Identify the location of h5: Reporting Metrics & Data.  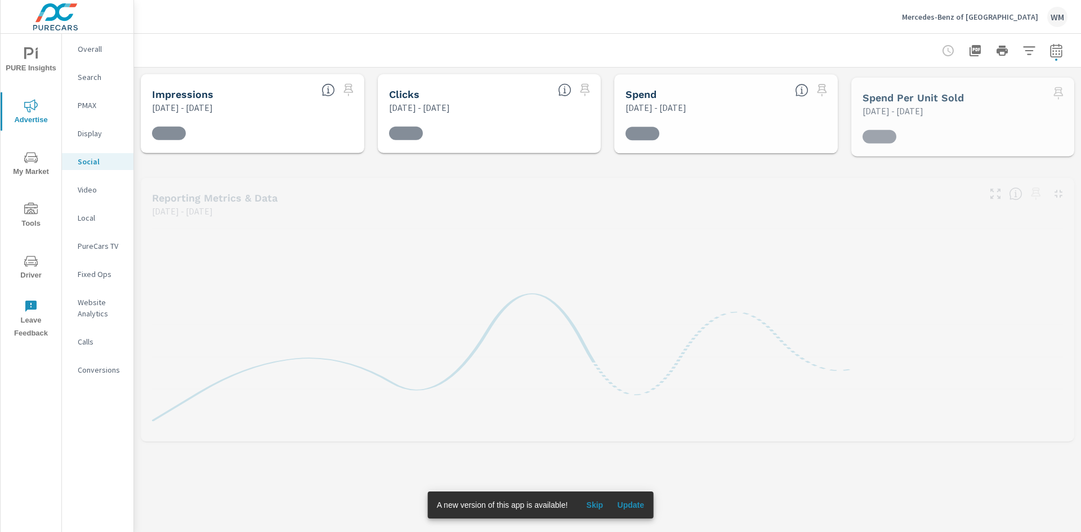
(214, 198).